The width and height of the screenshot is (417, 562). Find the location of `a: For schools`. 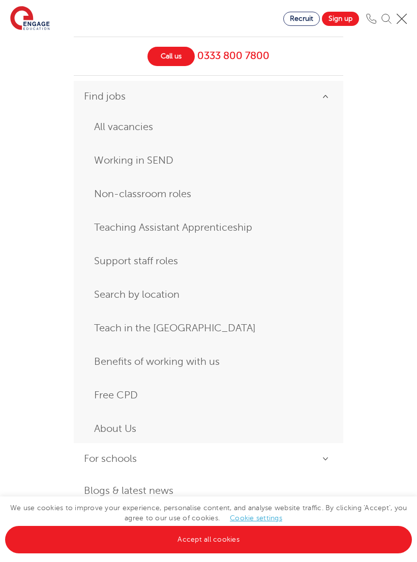

a: For schools is located at coordinates (208, 459).